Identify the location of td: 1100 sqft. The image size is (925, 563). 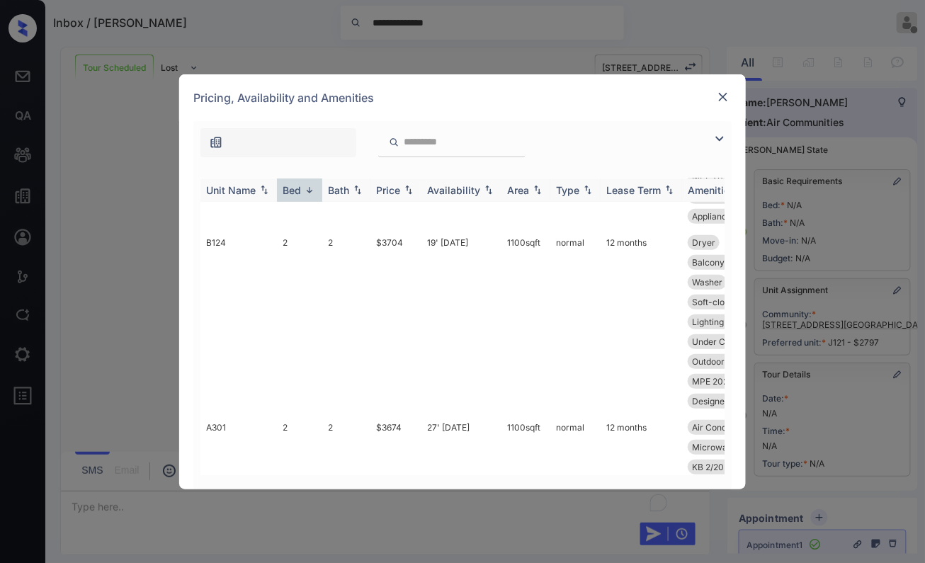
(526, 322).